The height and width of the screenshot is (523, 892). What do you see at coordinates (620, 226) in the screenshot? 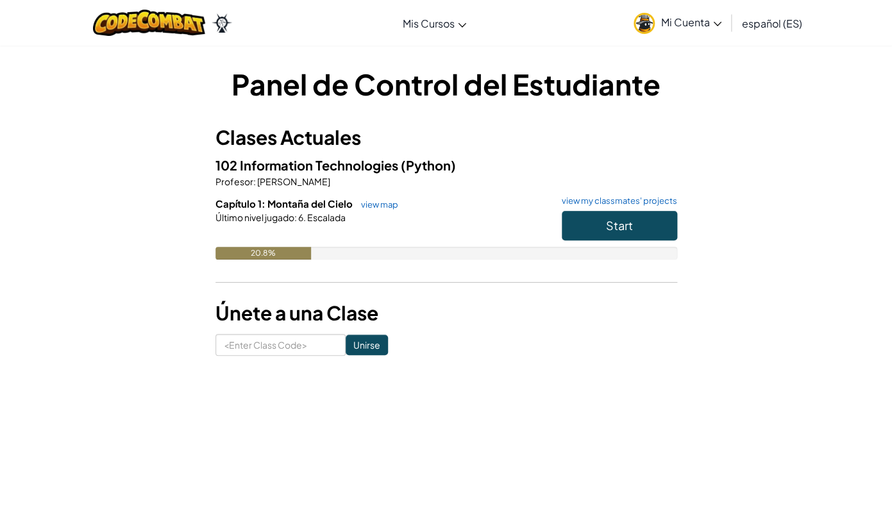
I see `button: Start` at bounding box center [620, 226].